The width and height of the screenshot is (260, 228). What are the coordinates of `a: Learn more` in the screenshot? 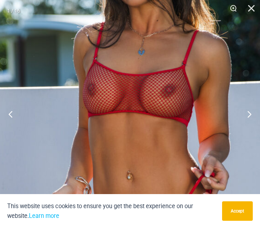 It's located at (44, 216).